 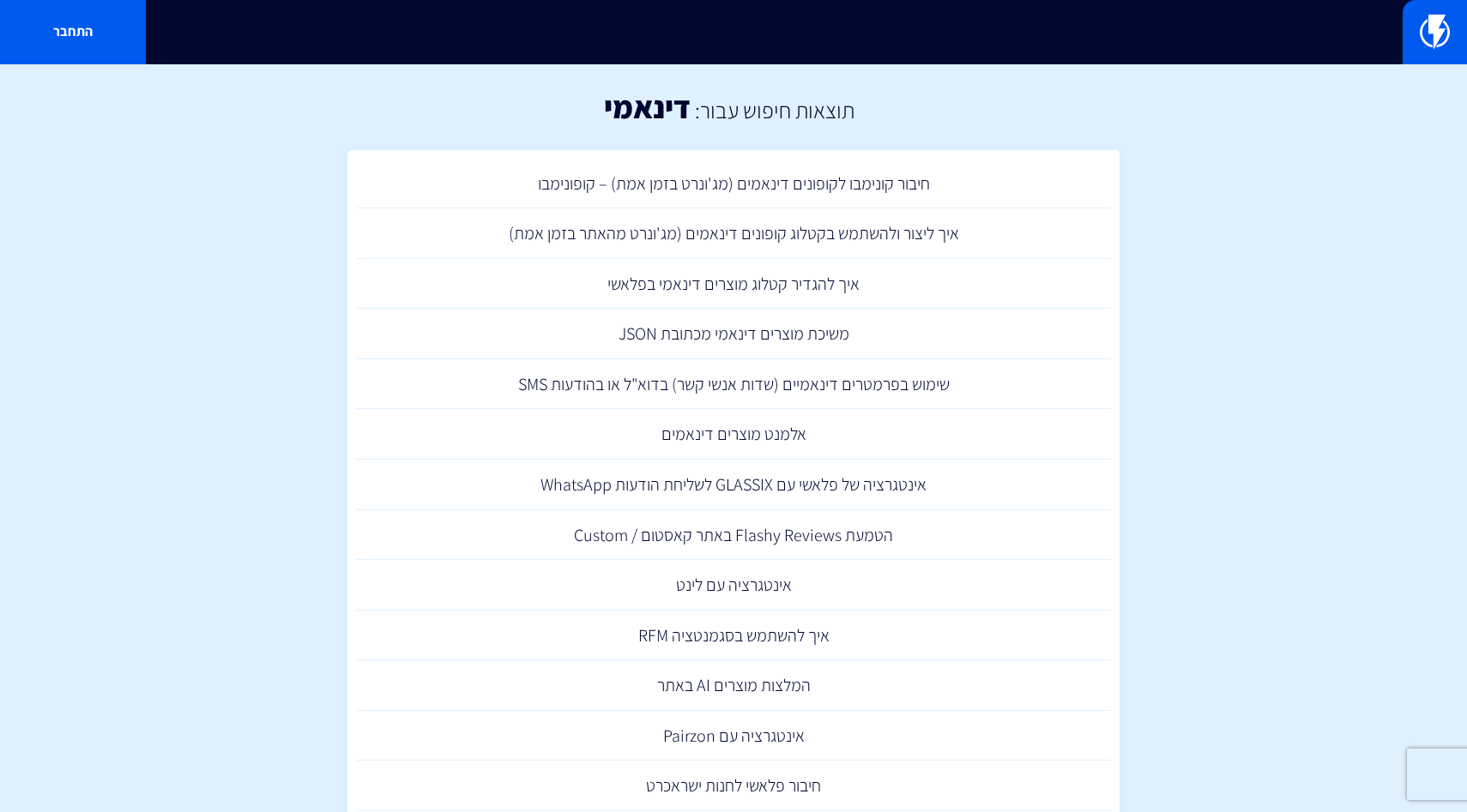 What do you see at coordinates (734, 434) in the screenshot?
I see `a: אלמנט מוצרים דינאמים` at bounding box center [734, 434].